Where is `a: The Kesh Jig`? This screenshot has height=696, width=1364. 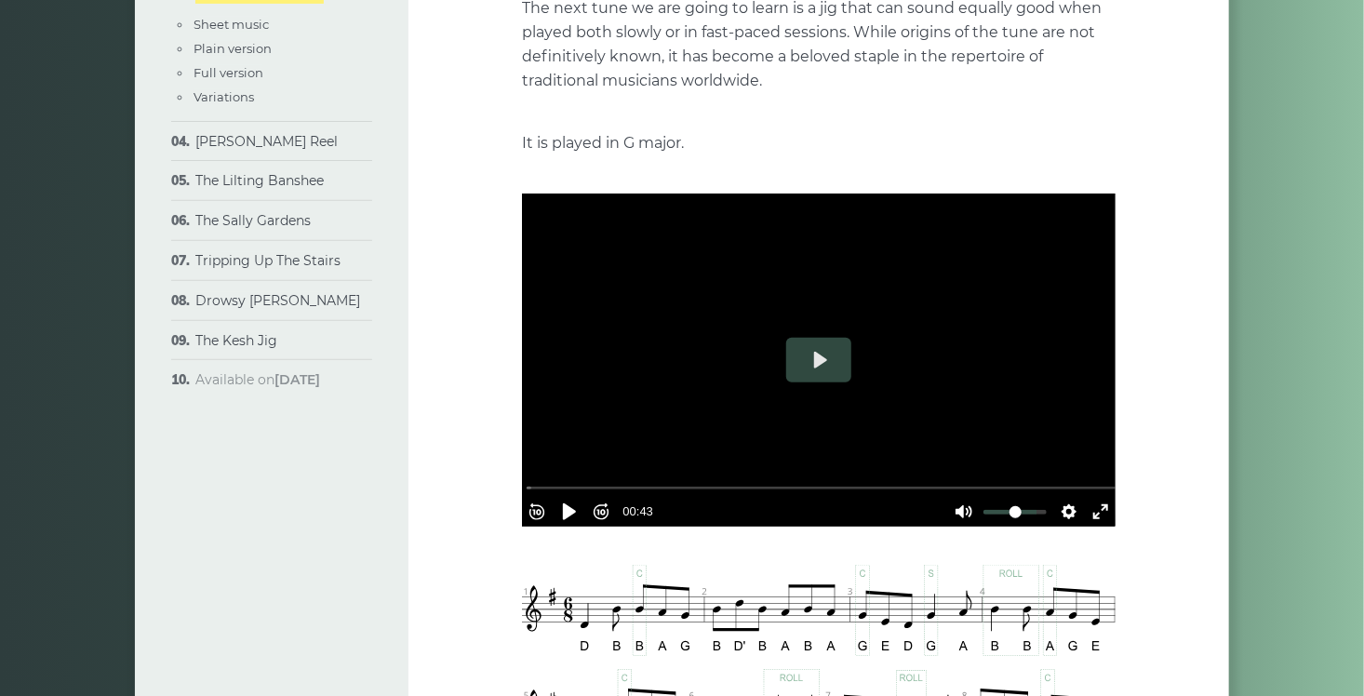
a: The Kesh Jig is located at coordinates (236, 341).